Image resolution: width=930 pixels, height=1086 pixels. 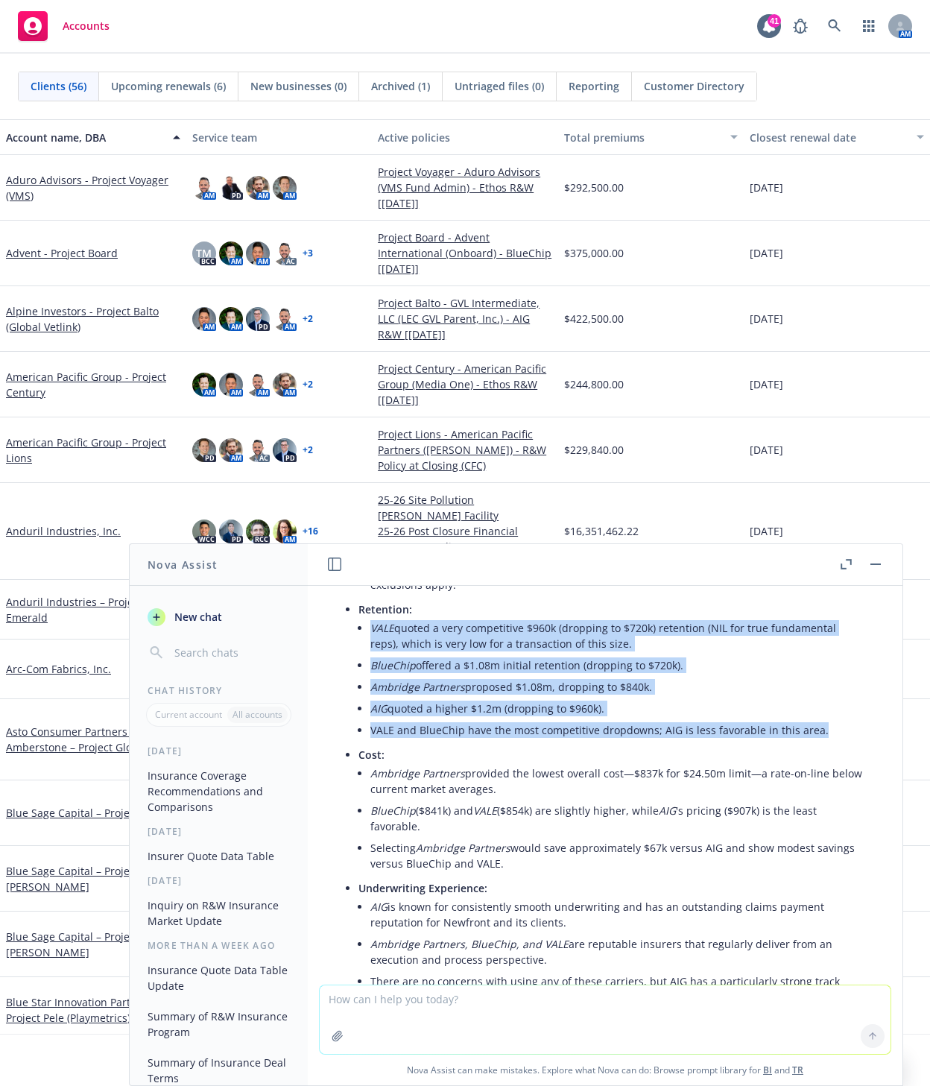 What do you see at coordinates (204, 253) in the screenshot?
I see `span: TM` at bounding box center [204, 253].